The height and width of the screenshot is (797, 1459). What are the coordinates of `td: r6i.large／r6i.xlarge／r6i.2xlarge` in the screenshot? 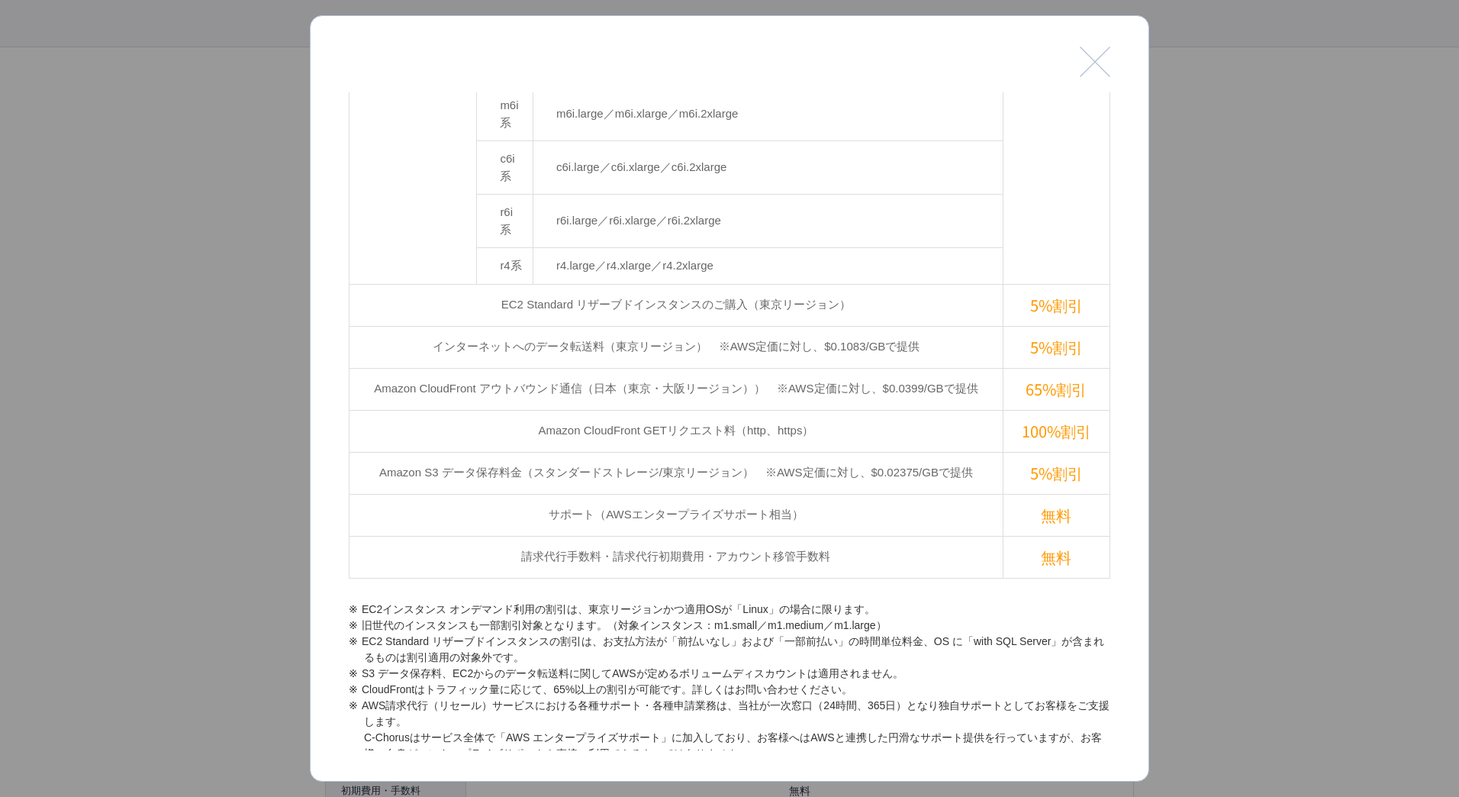 It's located at (768, 221).